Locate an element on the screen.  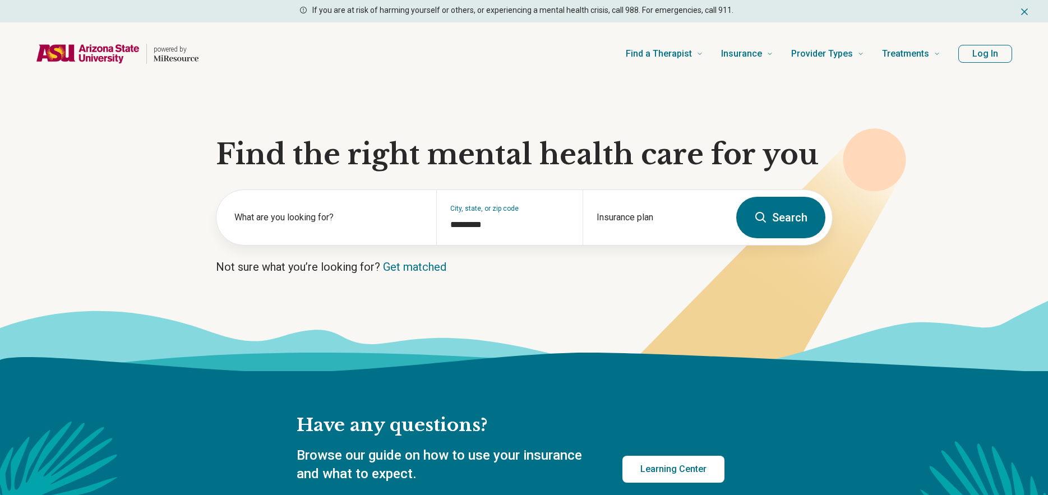
span: Insurance is located at coordinates (741, 54).